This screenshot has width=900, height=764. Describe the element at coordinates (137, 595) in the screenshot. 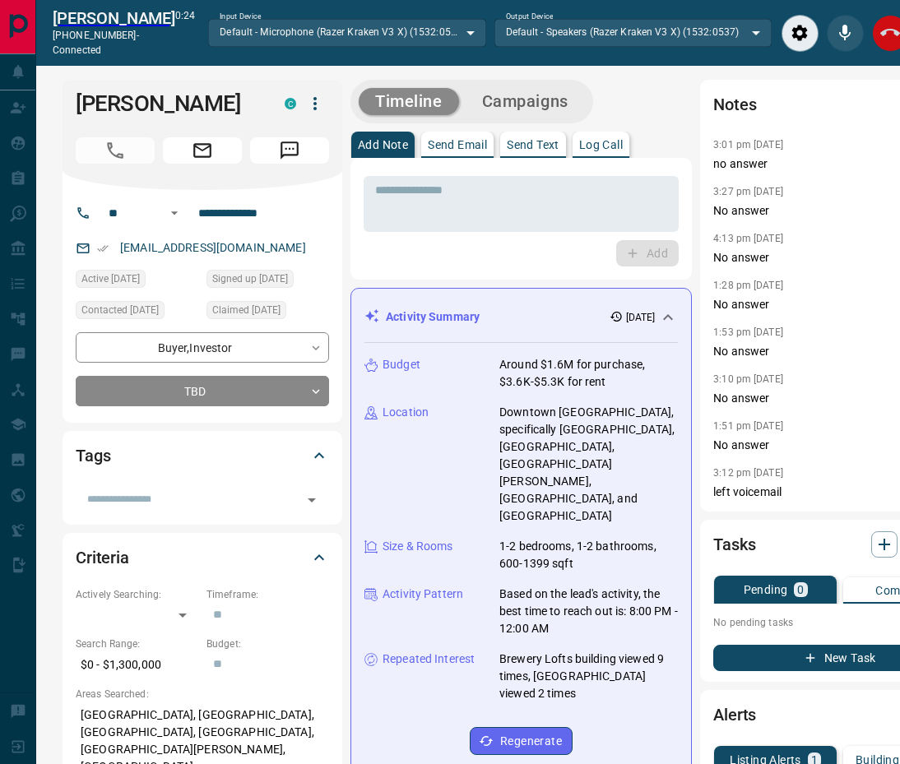

I see `p: Actively Searching:` at that location.